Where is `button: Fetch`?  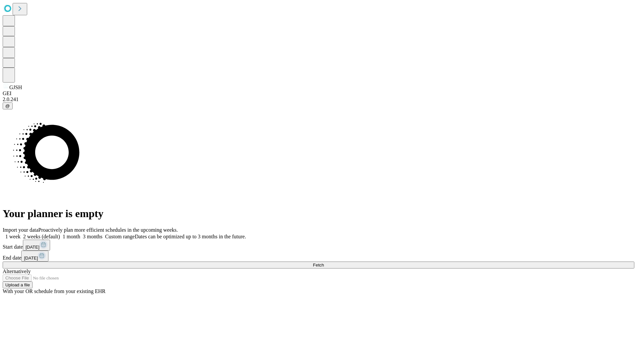
button: Fetch is located at coordinates (318, 265).